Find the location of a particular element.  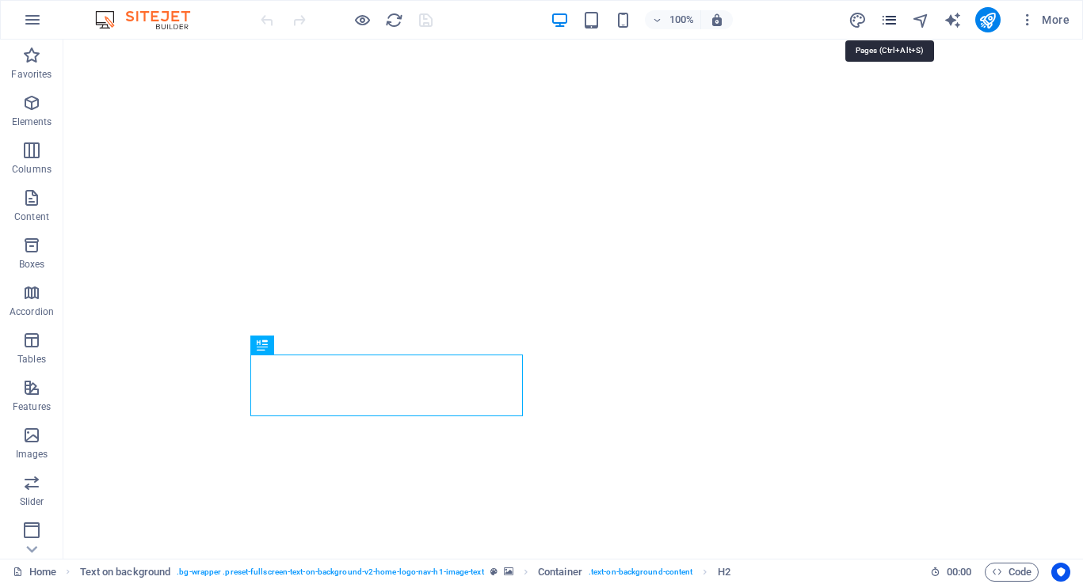

button: More is located at coordinates (1044, 20).